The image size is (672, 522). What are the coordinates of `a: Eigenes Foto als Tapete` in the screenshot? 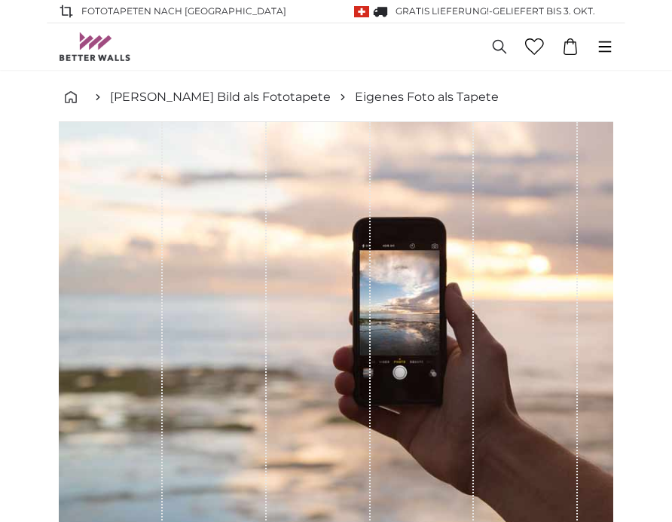 It's located at (427, 97).